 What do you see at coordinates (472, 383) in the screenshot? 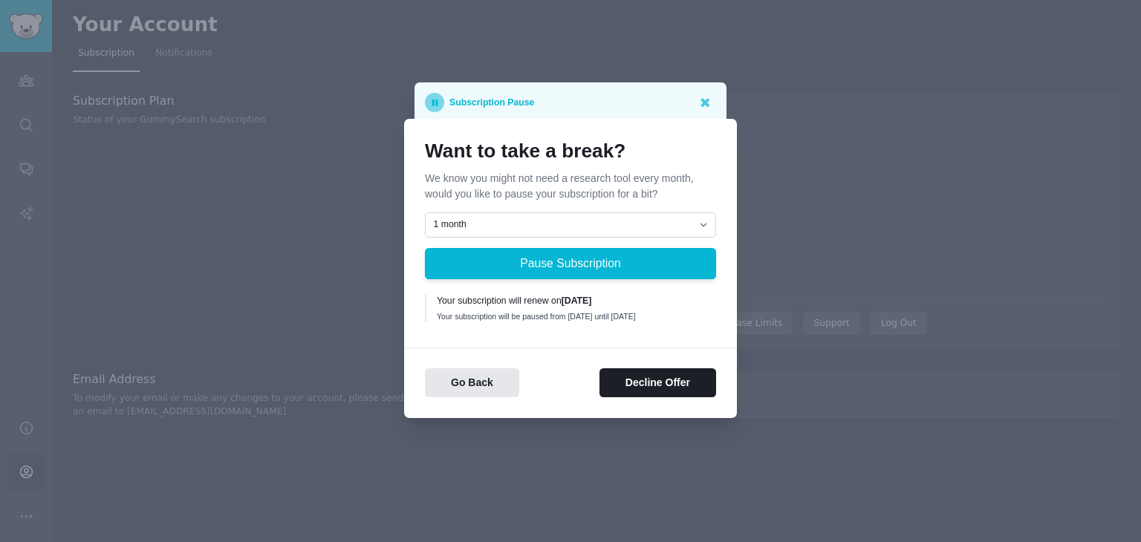
I see `button: Go Back` at bounding box center [472, 383].